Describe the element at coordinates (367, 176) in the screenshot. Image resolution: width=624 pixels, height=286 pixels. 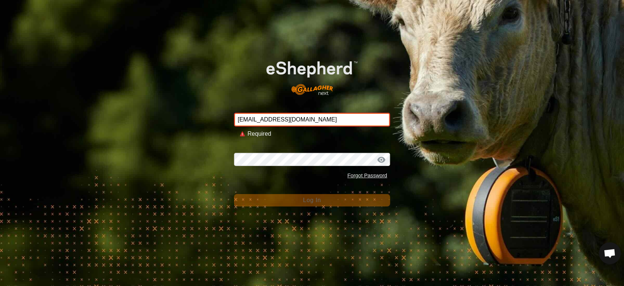
I see `a: Forgot Password` at that location.